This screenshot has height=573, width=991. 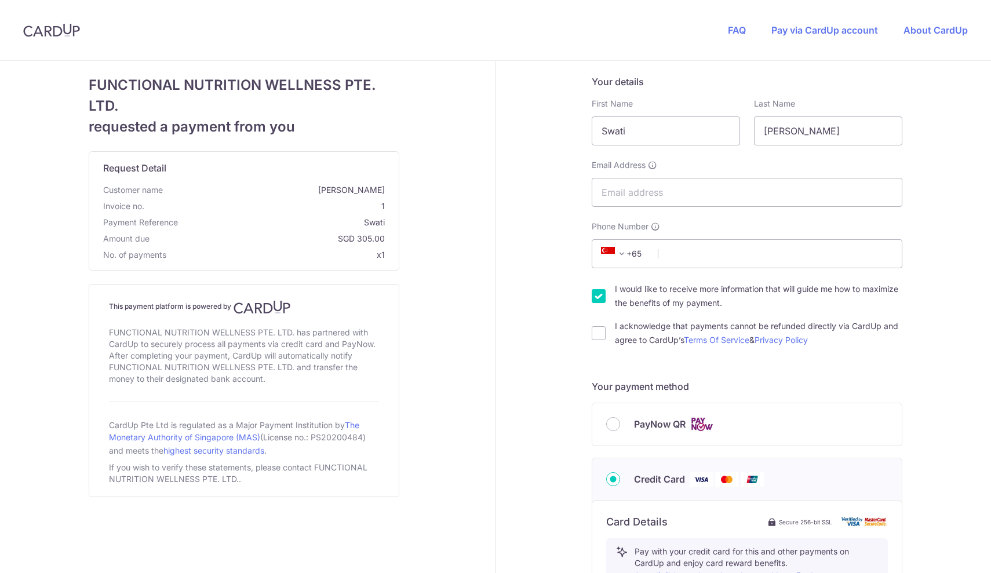 I want to click on img: Mastercard, so click(x=727, y=479).